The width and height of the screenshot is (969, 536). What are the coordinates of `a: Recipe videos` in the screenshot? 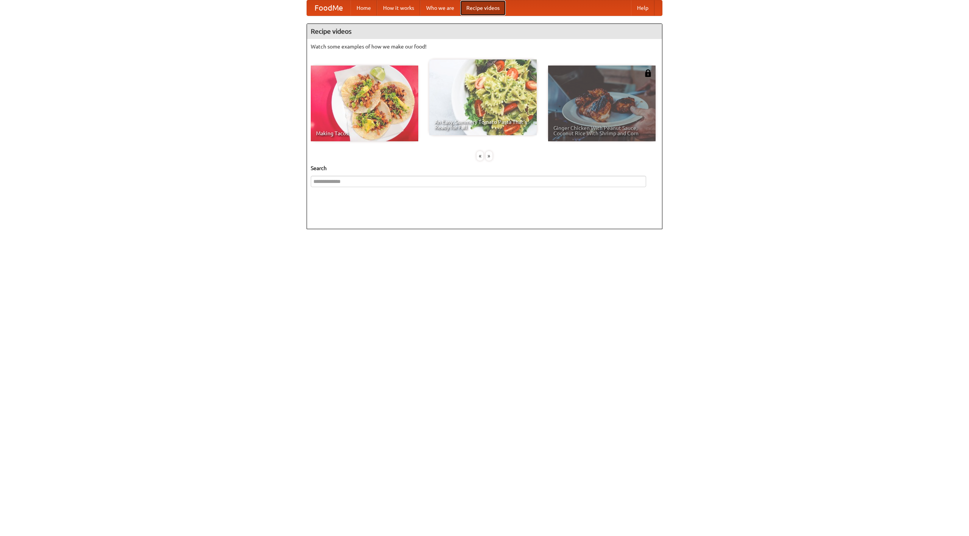 It's located at (483, 8).